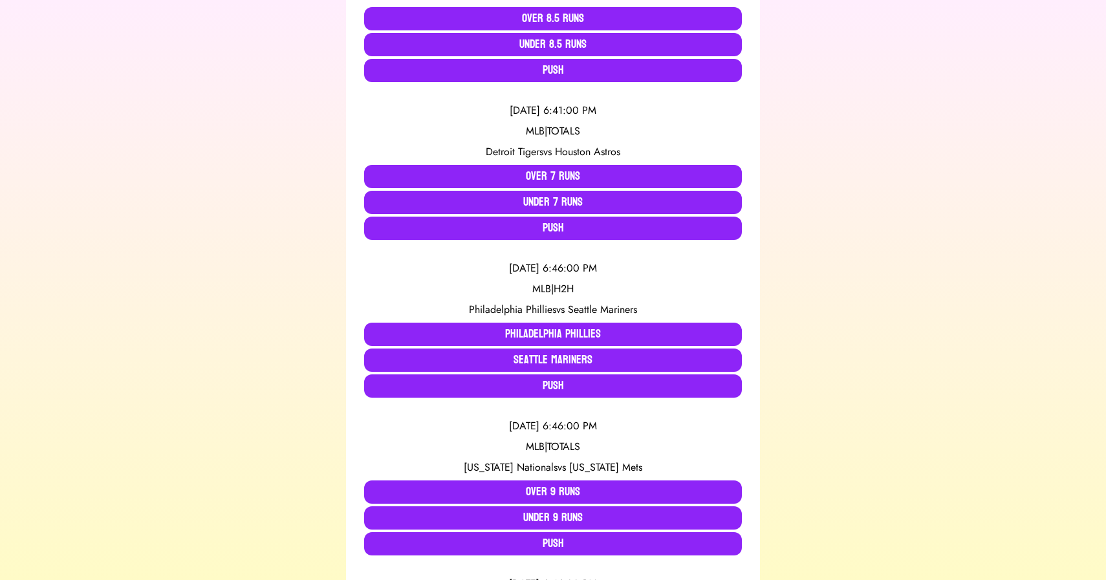 The height and width of the screenshot is (580, 1106). I want to click on button: Over 8.5 Runs, so click(553, 19).